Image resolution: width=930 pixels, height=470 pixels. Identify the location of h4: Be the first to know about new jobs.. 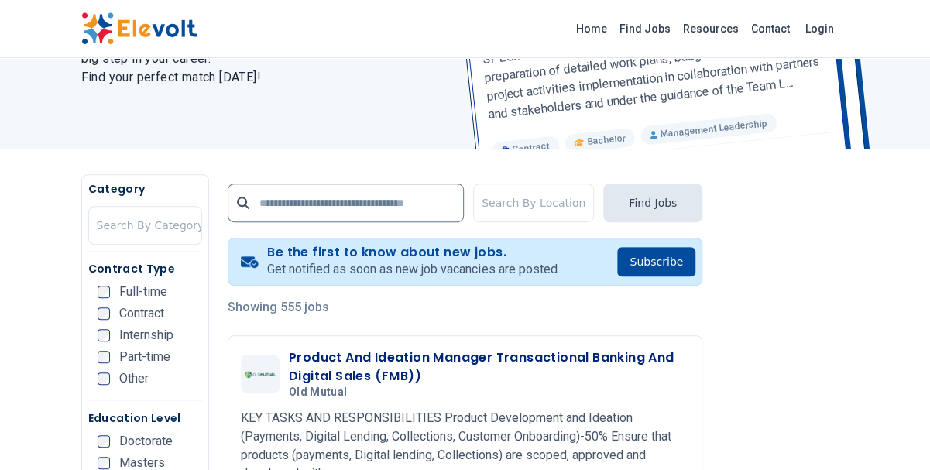
(413, 252).